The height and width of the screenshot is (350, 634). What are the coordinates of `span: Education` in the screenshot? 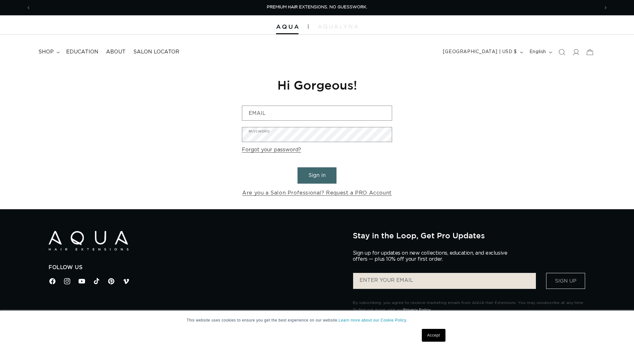 It's located at (82, 52).